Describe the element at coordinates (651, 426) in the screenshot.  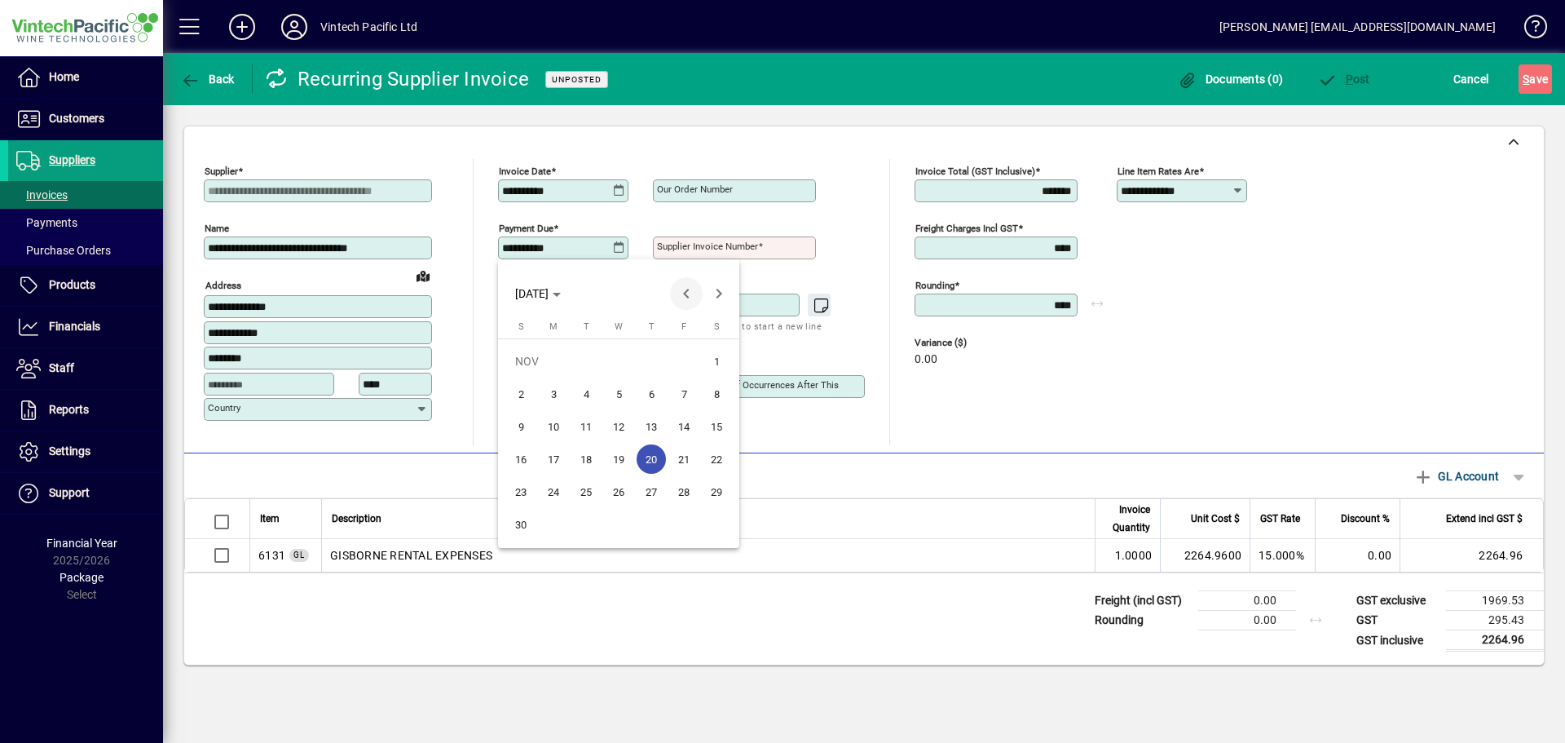
I see `span: 13` at that location.